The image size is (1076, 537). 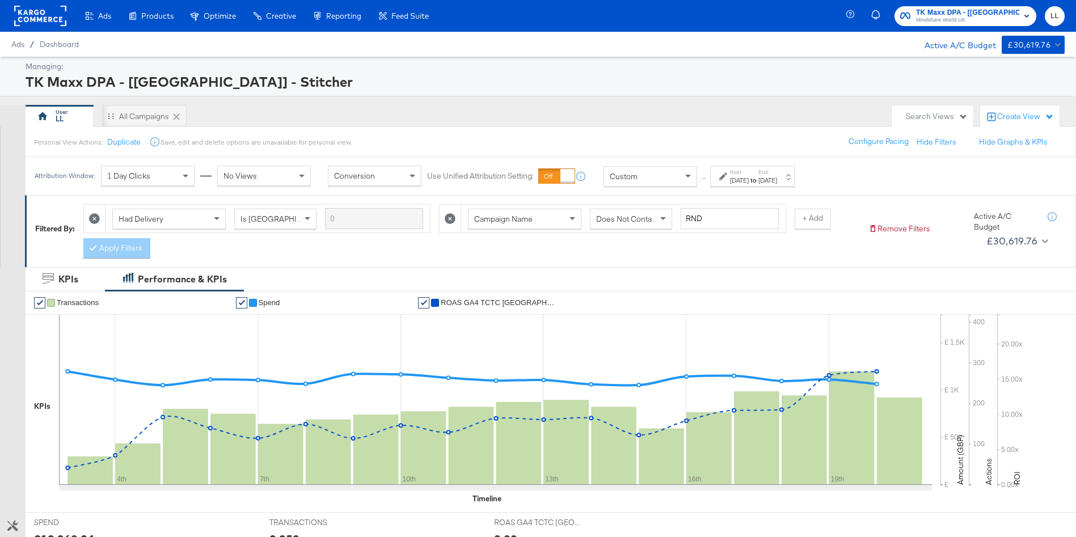 I want to click on span: Dashboard, so click(x=59, y=44).